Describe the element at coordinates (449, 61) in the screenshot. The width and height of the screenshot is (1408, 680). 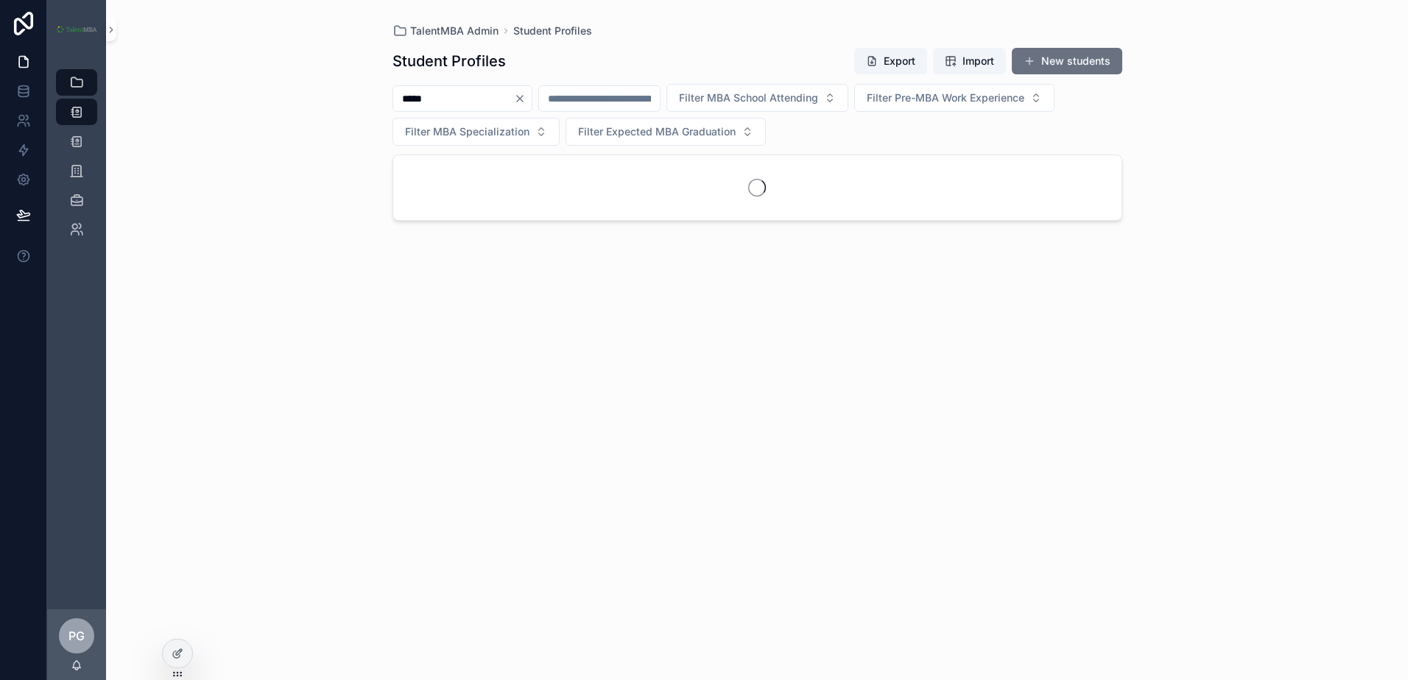
I see `h1: Student Profiles` at that location.